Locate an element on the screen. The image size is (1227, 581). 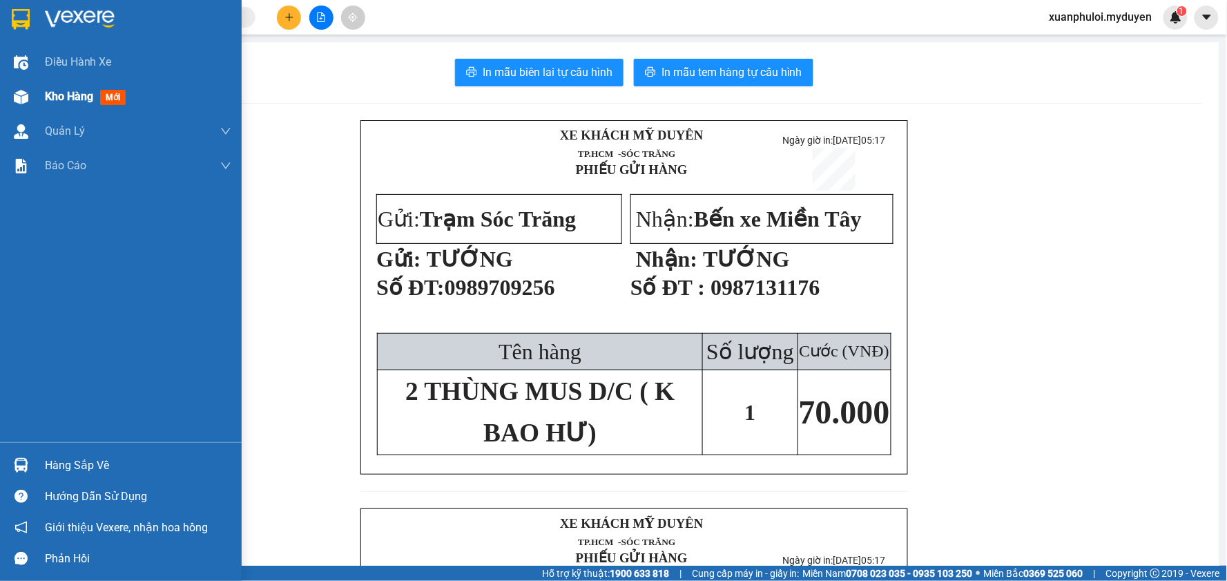
span: copyright is located at coordinates (1156, 573).